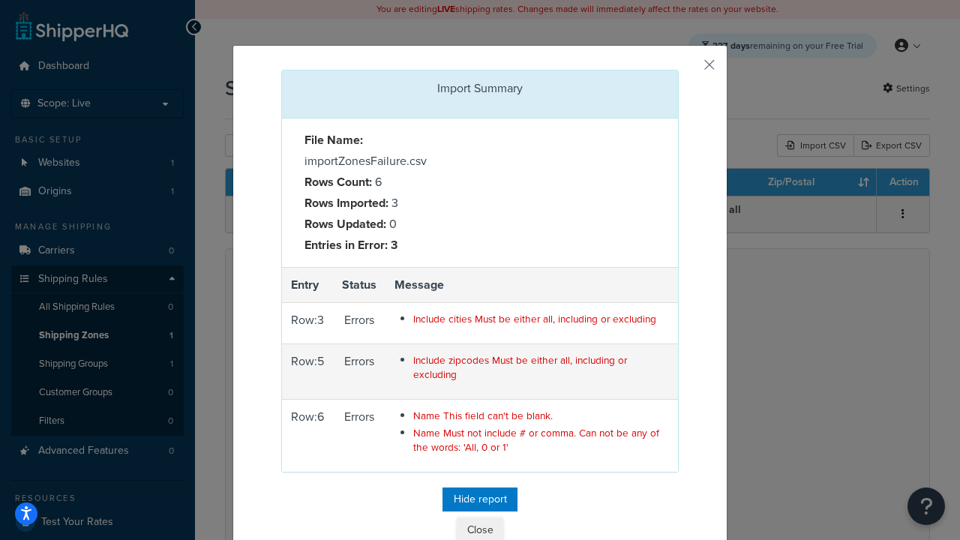 This screenshot has width=960, height=540. I want to click on div: importZonesFailure.csv 6 3 0, so click(386, 193).